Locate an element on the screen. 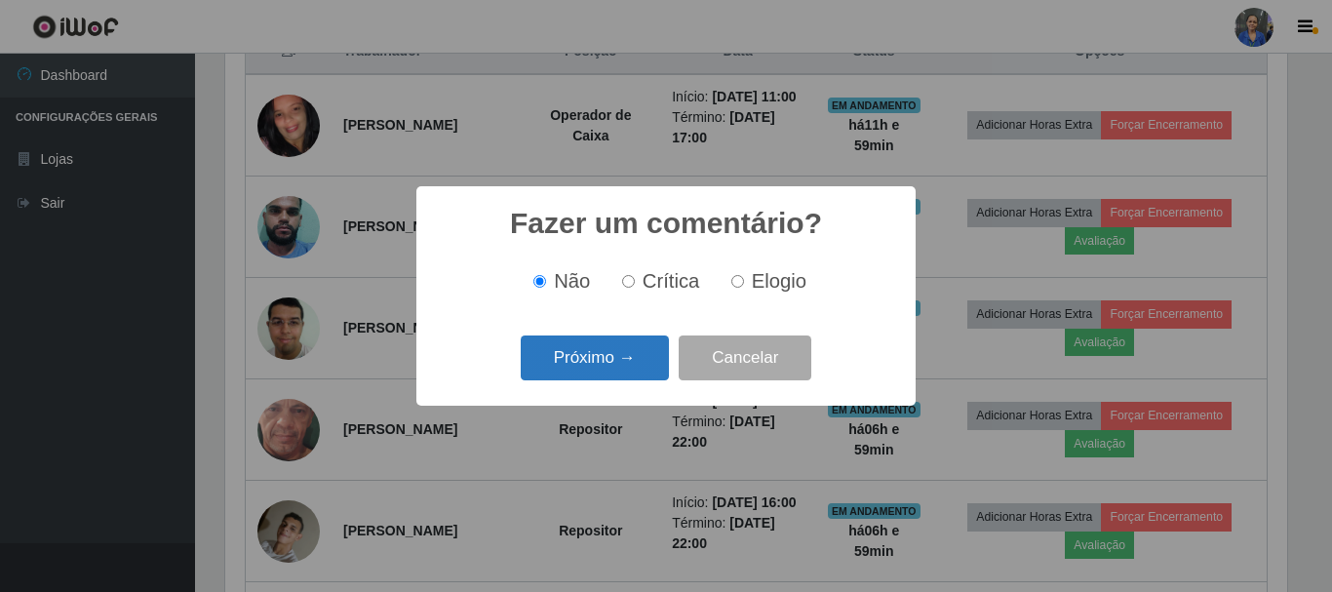  span: Elogio is located at coordinates (779, 281).